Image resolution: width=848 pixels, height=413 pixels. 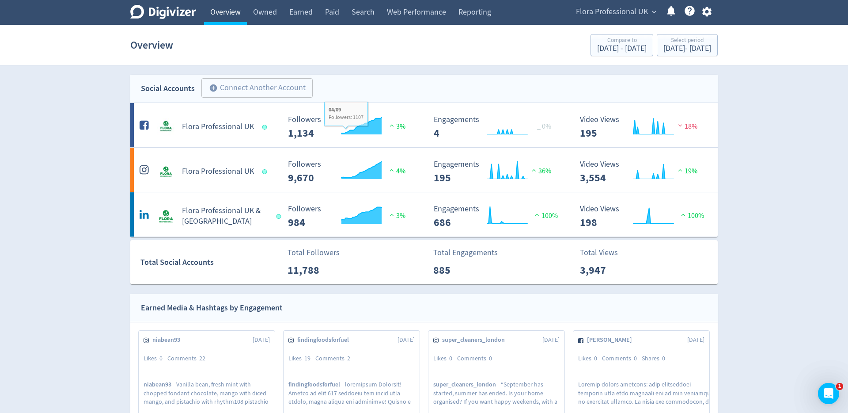 What do you see at coordinates (459, 270) in the screenshot?
I see `p: 885` at bounding box center [459, 270].